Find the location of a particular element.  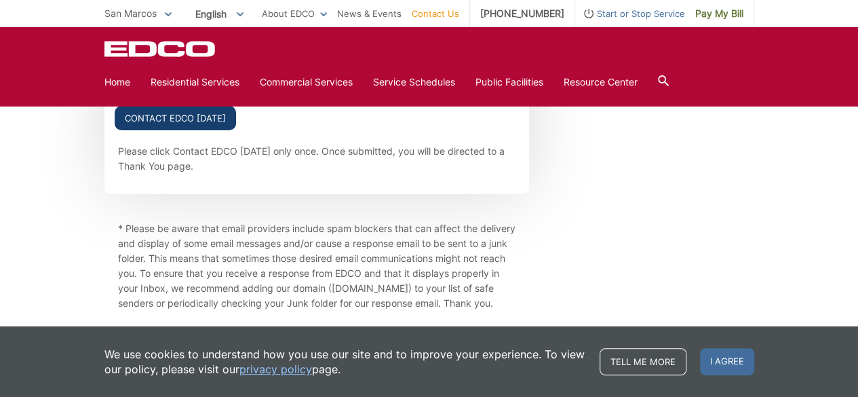

a: EDCD logo. Return to the homepage. is located at coordinates (161, 49).